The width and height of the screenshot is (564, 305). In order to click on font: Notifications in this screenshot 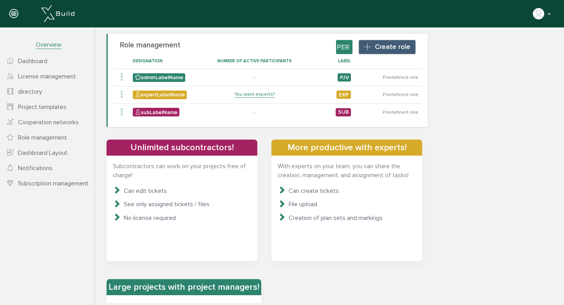, I will do `click(35, 168)`.